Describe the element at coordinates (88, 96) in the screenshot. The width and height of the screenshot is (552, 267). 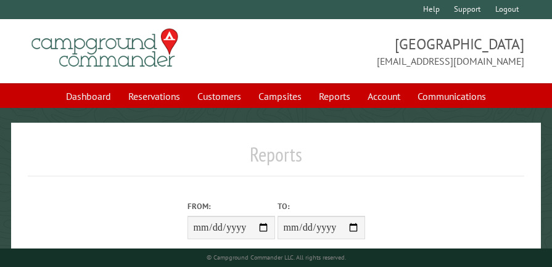
I see `a: Dashboard` at that location.